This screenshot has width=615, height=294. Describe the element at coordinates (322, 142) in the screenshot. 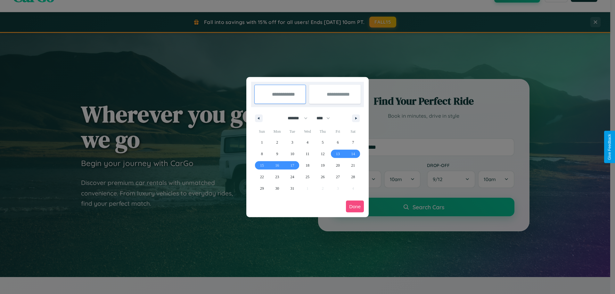

I see `span: 5` at that location.